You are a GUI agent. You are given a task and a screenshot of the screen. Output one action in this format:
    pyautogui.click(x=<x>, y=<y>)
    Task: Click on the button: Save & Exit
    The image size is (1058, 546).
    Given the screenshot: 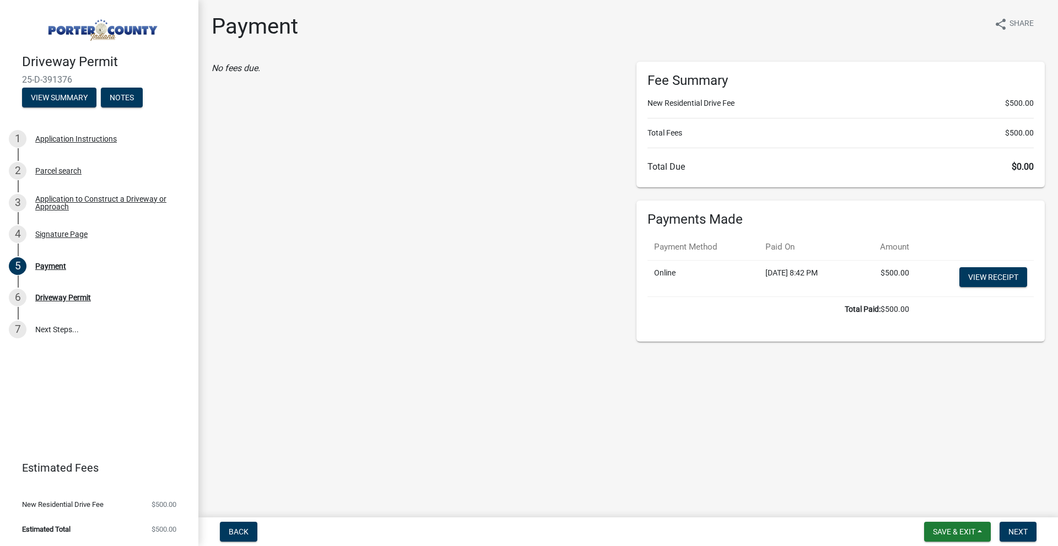 What is the action you would take?
    pyautogui.click(x=957, y=532)
    